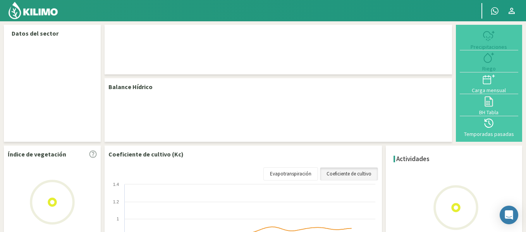 This screenshot has height=232, width=526. What do you see at coordinates (509, 215) in the screenshot?
I see `div: Open Intercom Messenger` at bounding box center [509, 215].